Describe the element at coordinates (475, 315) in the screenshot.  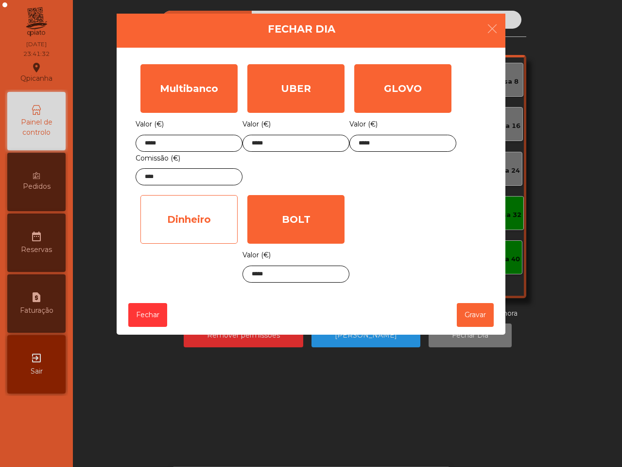
I see `button: Gravar` at that location.